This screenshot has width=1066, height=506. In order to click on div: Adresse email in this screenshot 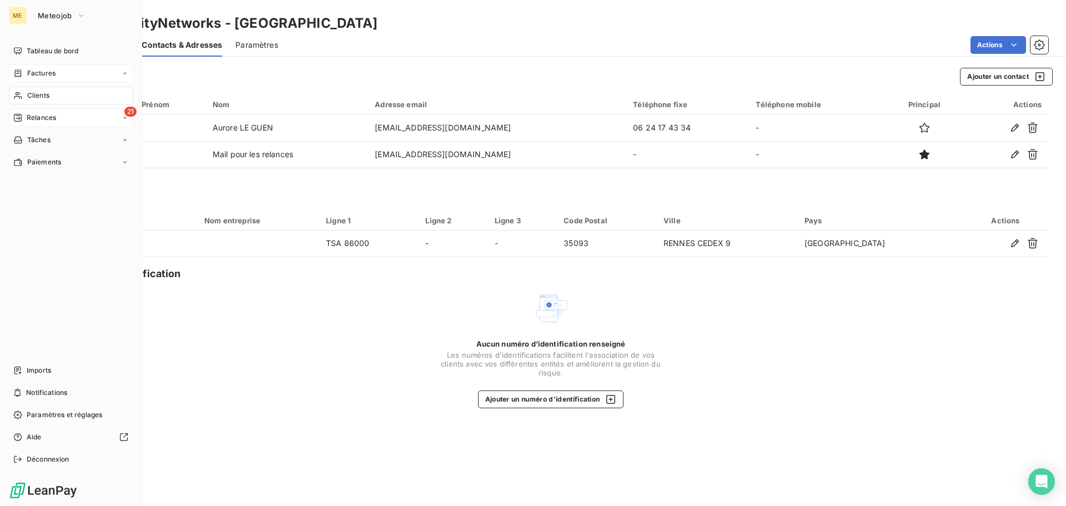, I will do `click(497, 104)`.